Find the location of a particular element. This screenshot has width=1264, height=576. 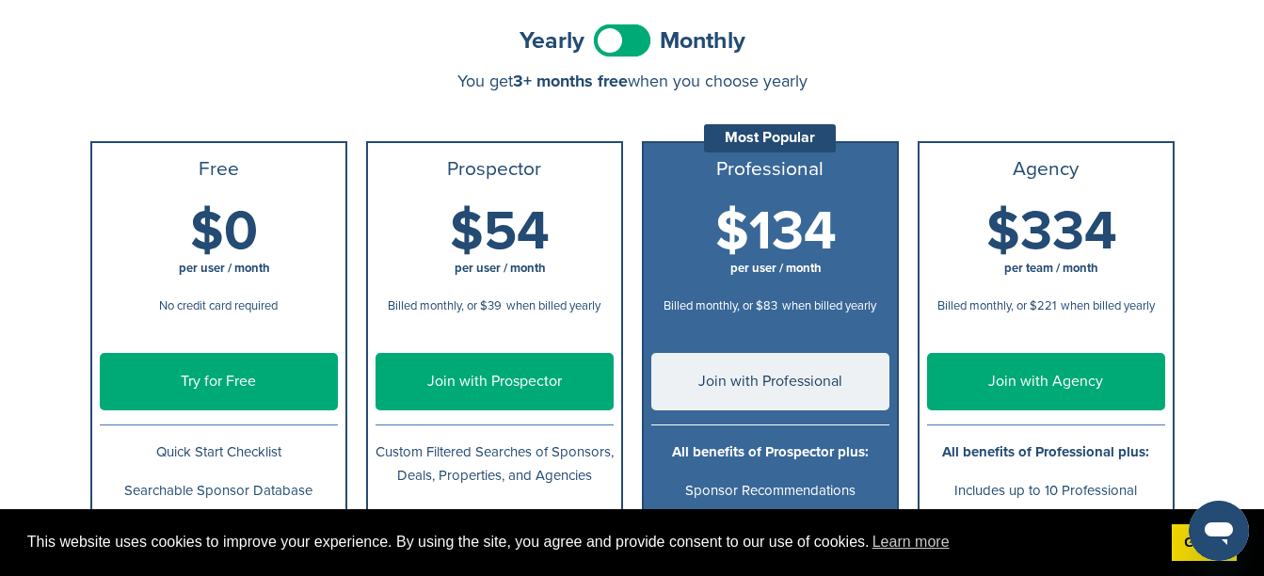

p: Custom Filtered Searches of Sponsors, Deals, Properties, and Agencies is located at coordinates (494, 464).